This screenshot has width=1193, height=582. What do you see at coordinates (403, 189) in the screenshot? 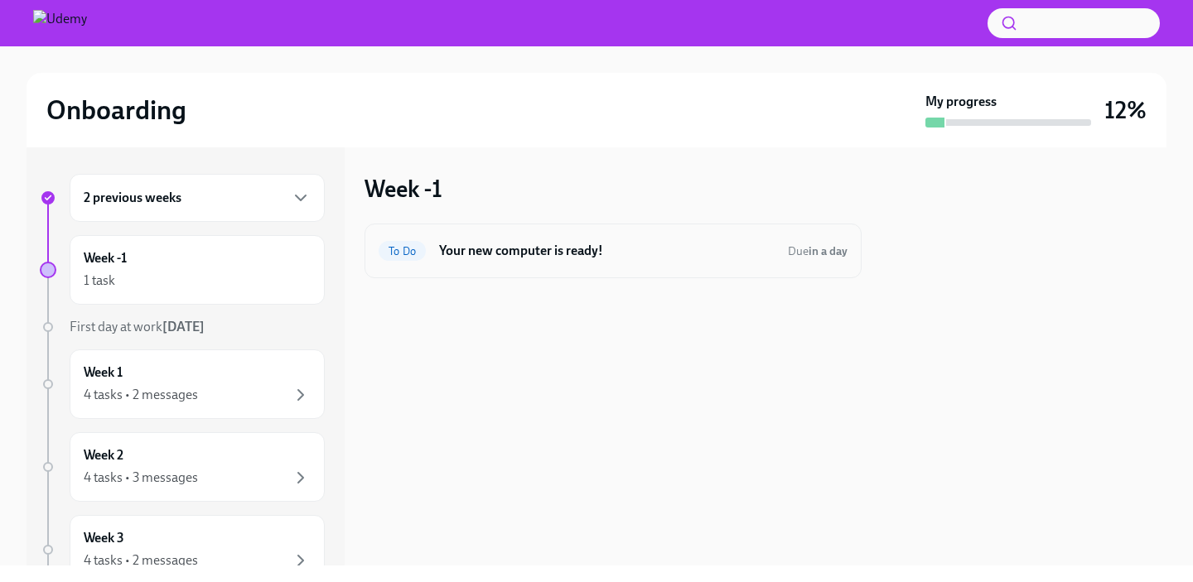
I see `h3: Week -1` at bounding box center [403, 189].